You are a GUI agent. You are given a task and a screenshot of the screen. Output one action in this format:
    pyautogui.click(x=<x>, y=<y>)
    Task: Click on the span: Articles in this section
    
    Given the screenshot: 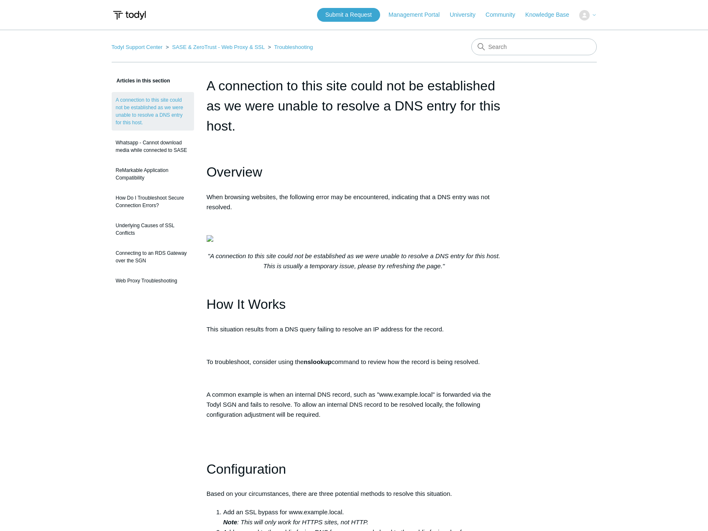 What is the action you would take?
    pyautogui.click(x=141, y=81)
    